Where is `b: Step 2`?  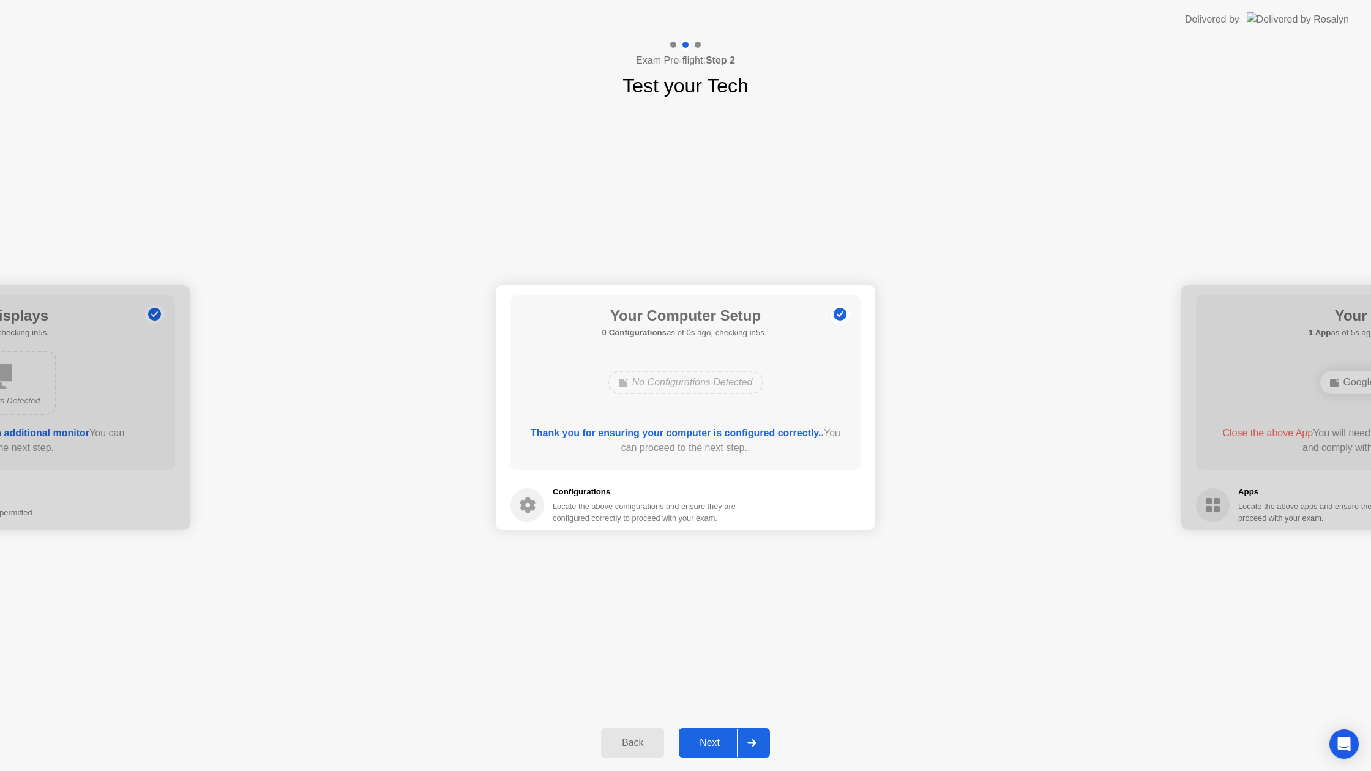
b: Step 2 is located at coordinates (720, 60).